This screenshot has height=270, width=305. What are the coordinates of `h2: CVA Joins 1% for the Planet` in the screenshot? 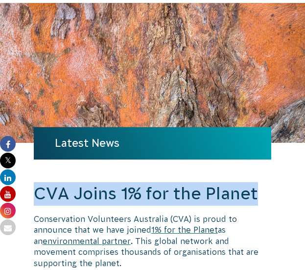 It's located at (153, 194).